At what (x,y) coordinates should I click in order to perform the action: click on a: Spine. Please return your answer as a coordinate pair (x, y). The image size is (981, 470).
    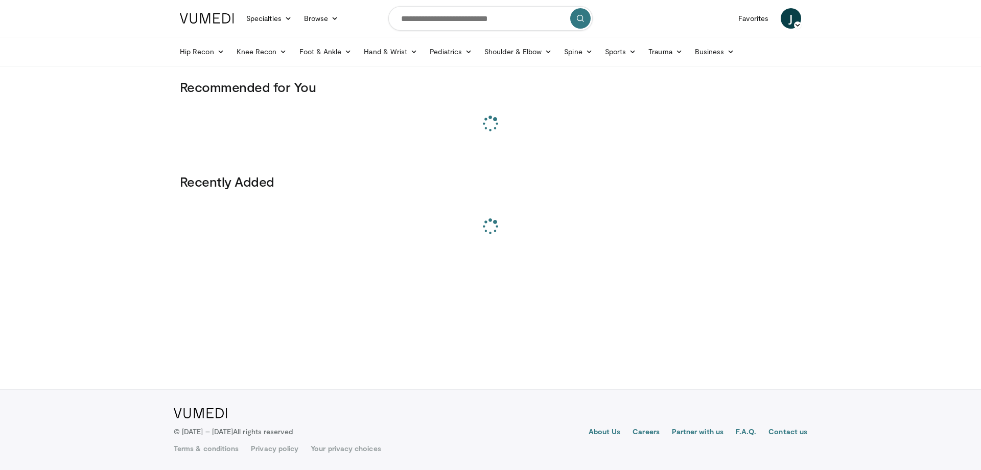
    Looking at the image, I should click on (578, 52).